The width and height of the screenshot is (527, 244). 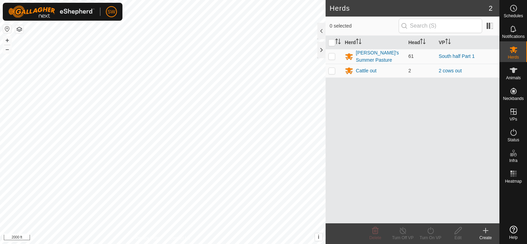 What do you see at coordinates (374, 42) in the screenshot?
I see `th: Herd` at bounding box center [374, 42].